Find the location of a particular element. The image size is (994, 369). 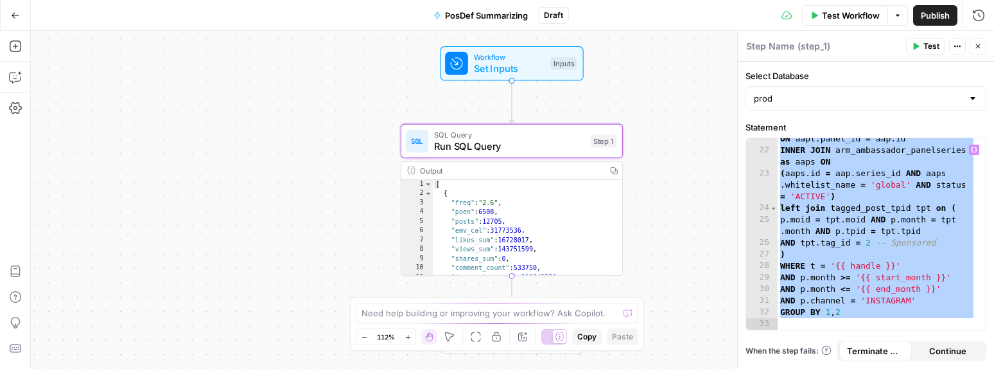

span: Copy is located at coordinates (587, 336).